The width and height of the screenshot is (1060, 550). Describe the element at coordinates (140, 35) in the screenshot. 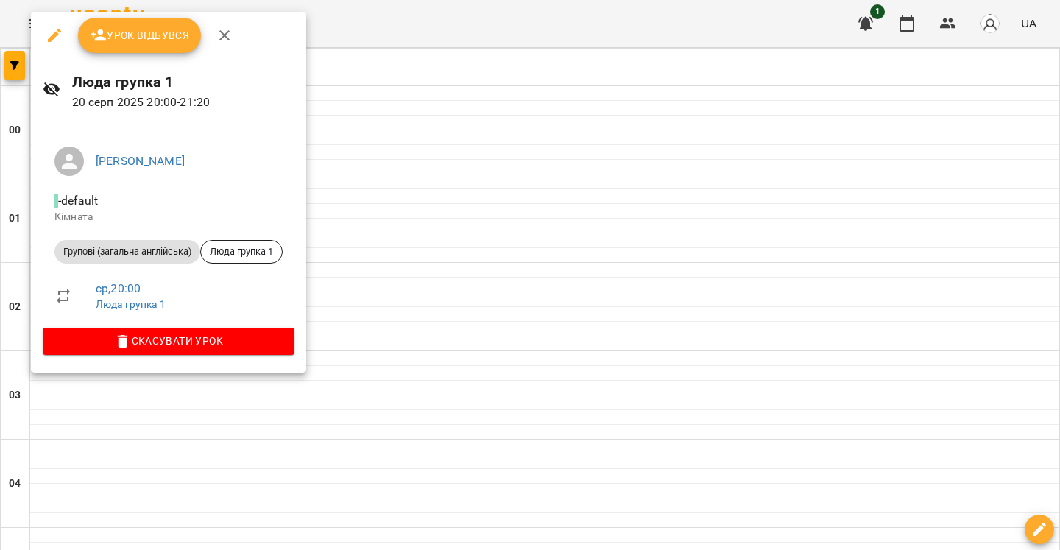

I see `button: Урок відбувся` at that location.